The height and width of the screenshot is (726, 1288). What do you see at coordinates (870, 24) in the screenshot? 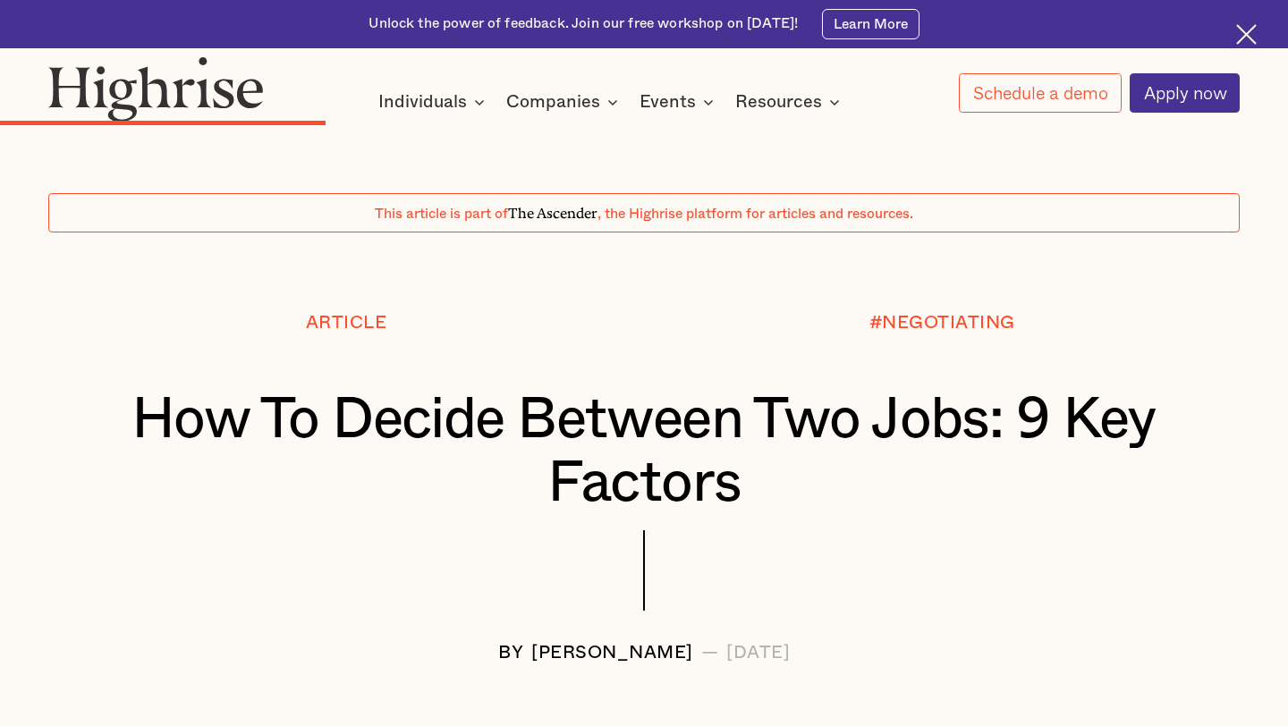
I see `a: Learn More` at bounding box center [870, 24].